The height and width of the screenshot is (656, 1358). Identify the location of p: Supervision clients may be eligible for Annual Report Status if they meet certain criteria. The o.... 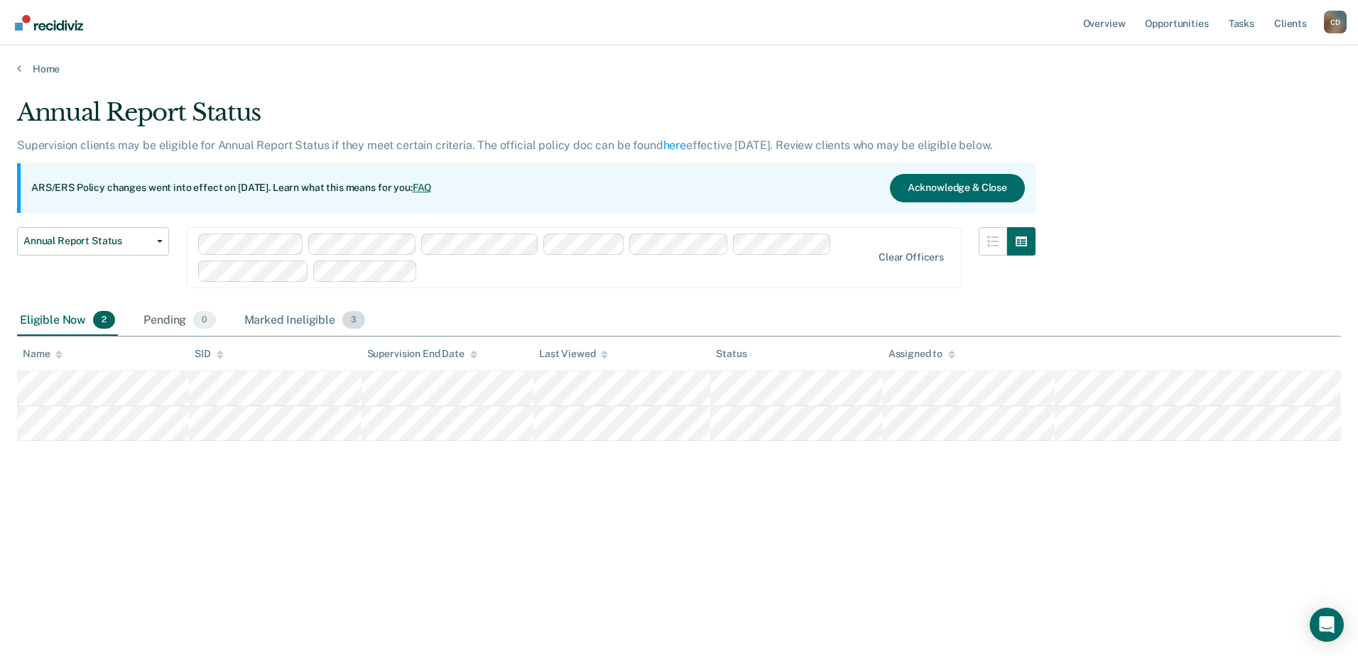
(504, 145).